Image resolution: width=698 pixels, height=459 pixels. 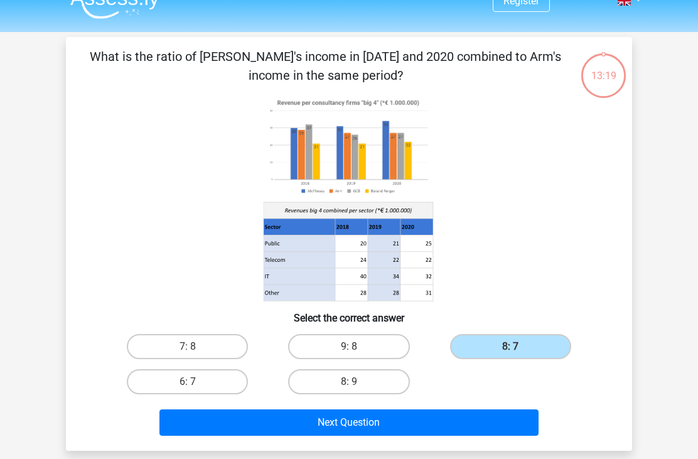 I want to click on h6: Select the correct answer, so click(x=349, y=313).